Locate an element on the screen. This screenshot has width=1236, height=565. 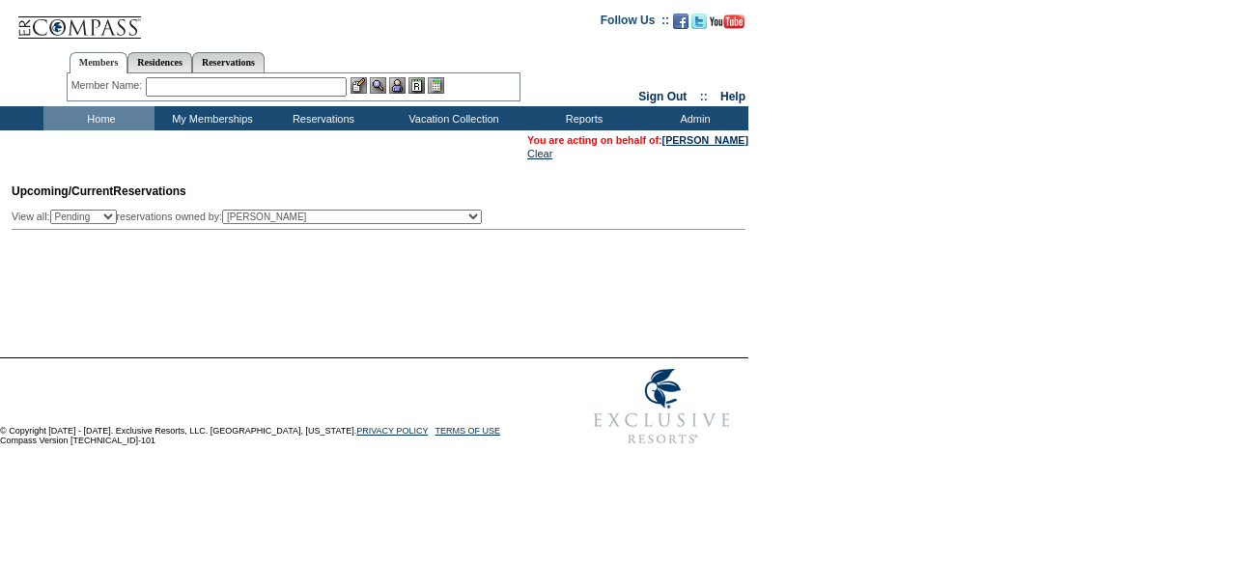
td: Home is located at coordinates (98, 118).